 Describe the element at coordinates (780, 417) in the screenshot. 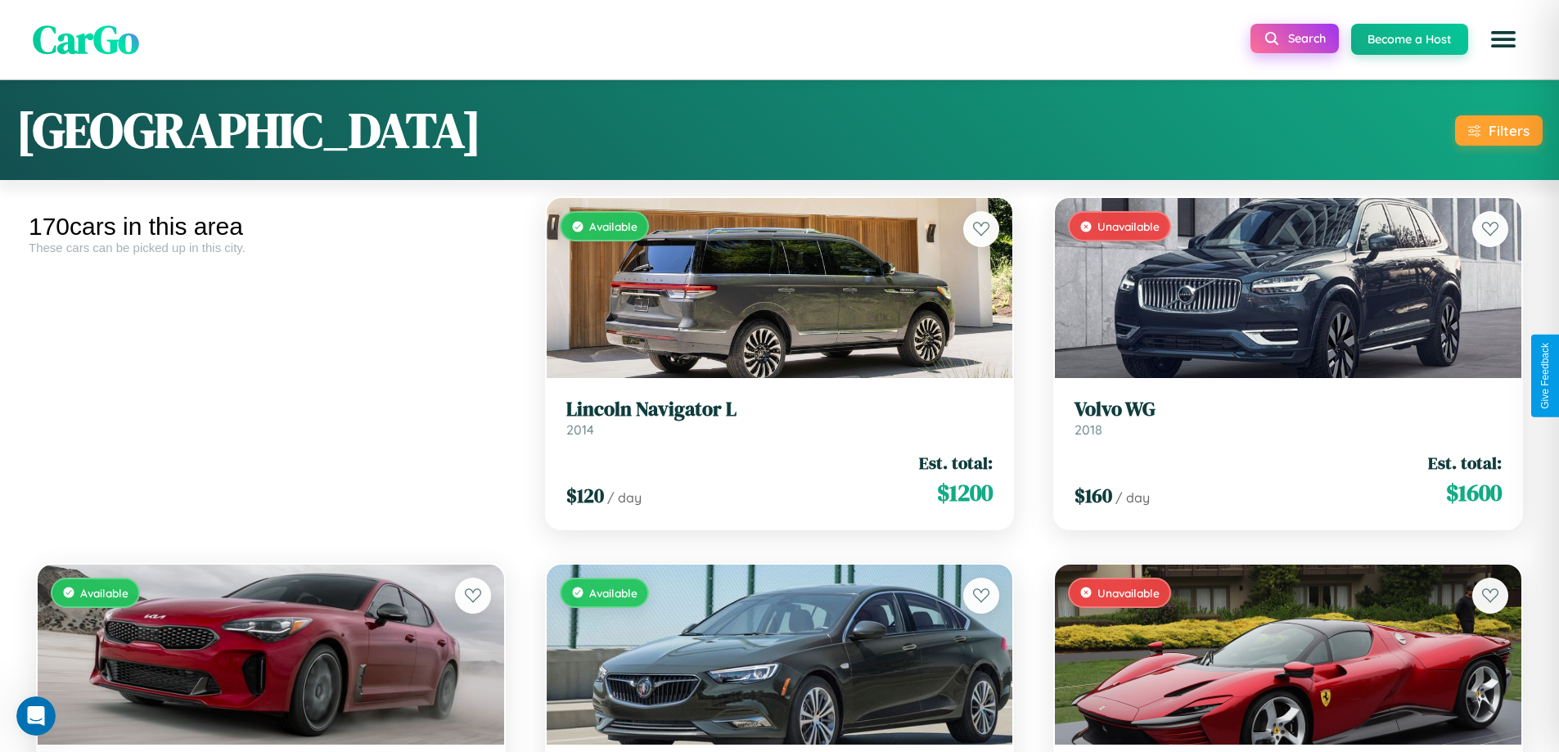

I see `a: Lincoln Navigator L2014` at that location.